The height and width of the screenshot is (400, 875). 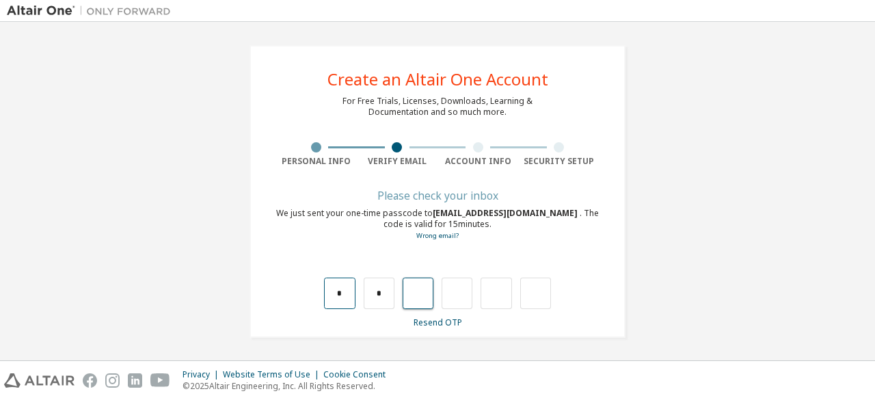 What do you see at coordinates (92, 11) in the screenshot?
I see `img: Altair One` at bounding box center [92, 11].